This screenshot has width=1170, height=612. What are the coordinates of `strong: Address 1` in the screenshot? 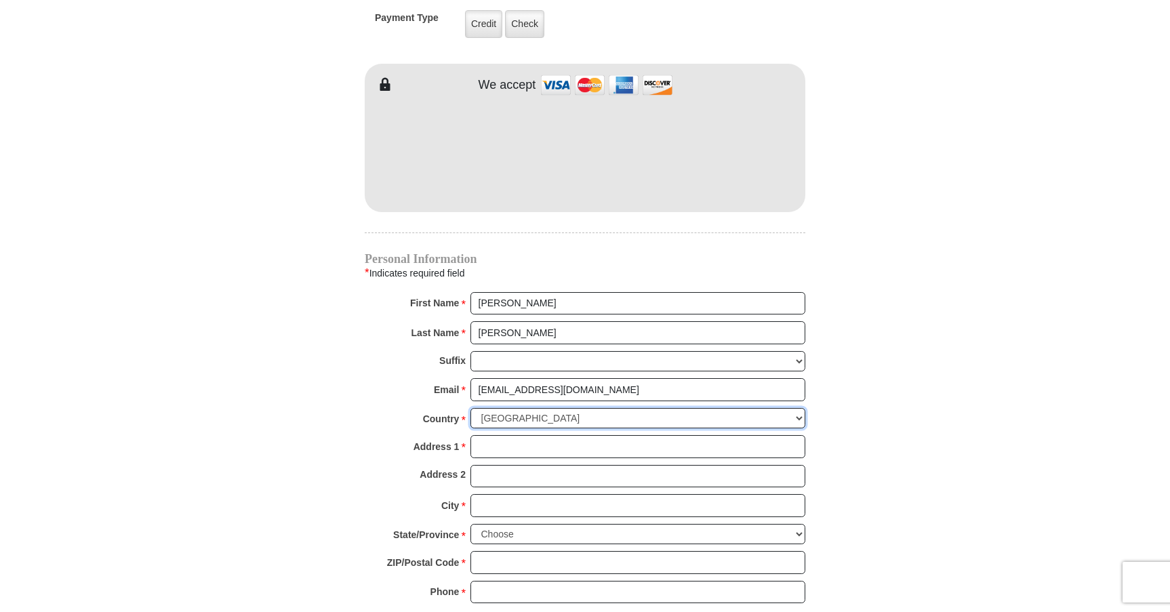 It's located at (437, 447).